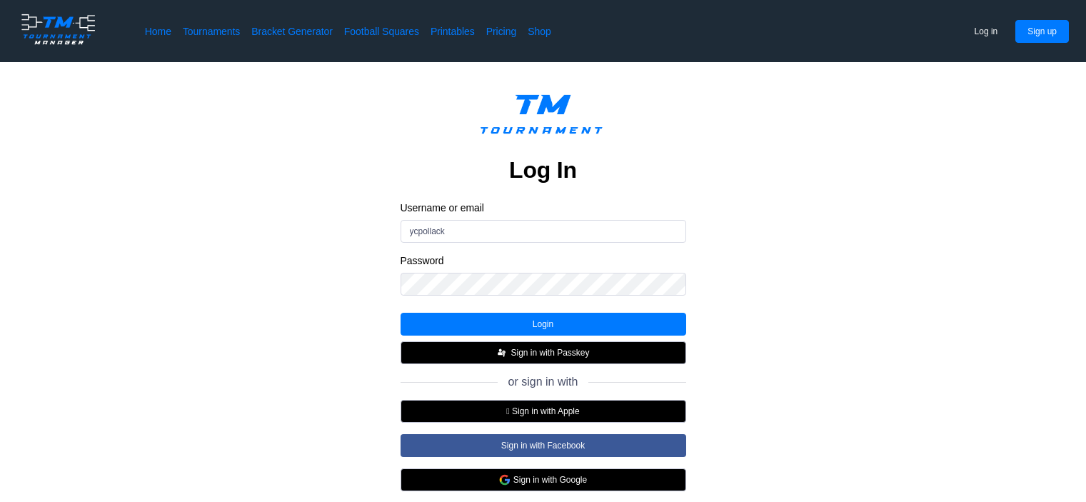 Image resolution: width=1086 pixels, height=502 pixels. I want to click on button: Log in, so click(986, 31).